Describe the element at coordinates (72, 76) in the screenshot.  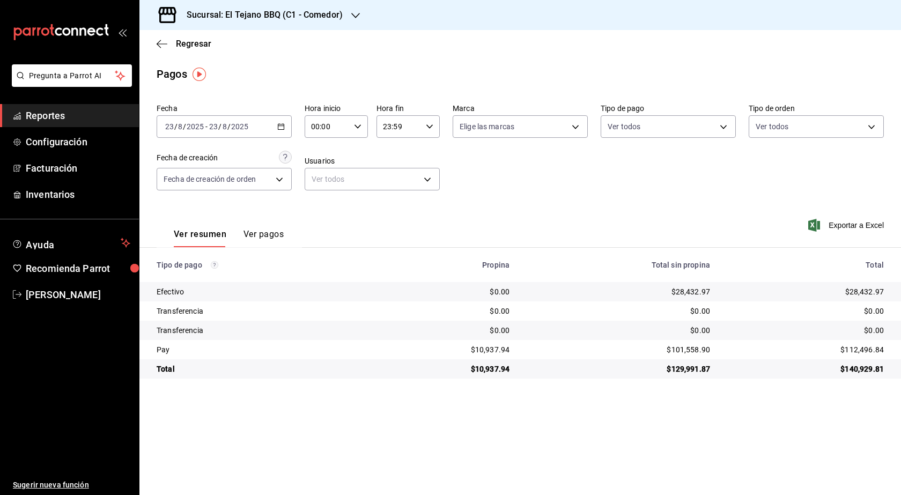
I see `button: Pregunta a Parrot AI` at that location.